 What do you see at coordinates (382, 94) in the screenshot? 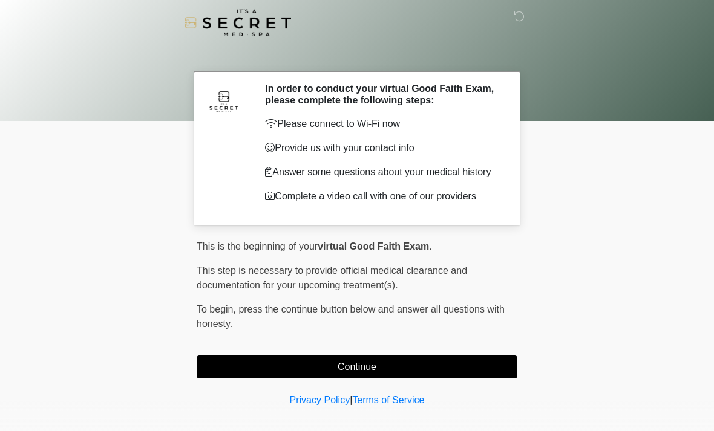
I see `h2: In order to conduct your virtual Good Faith Exam, please complete the following steps:` at bounding box center [382, 94].